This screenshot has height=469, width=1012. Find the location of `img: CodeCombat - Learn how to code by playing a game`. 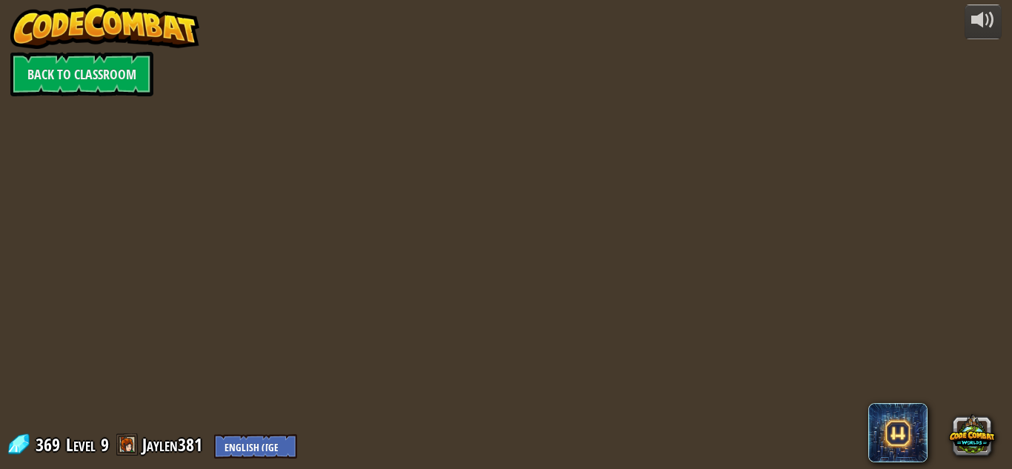

img: CodeCombat - Learn how to code by playing a game is located at coordinates (105, 27).